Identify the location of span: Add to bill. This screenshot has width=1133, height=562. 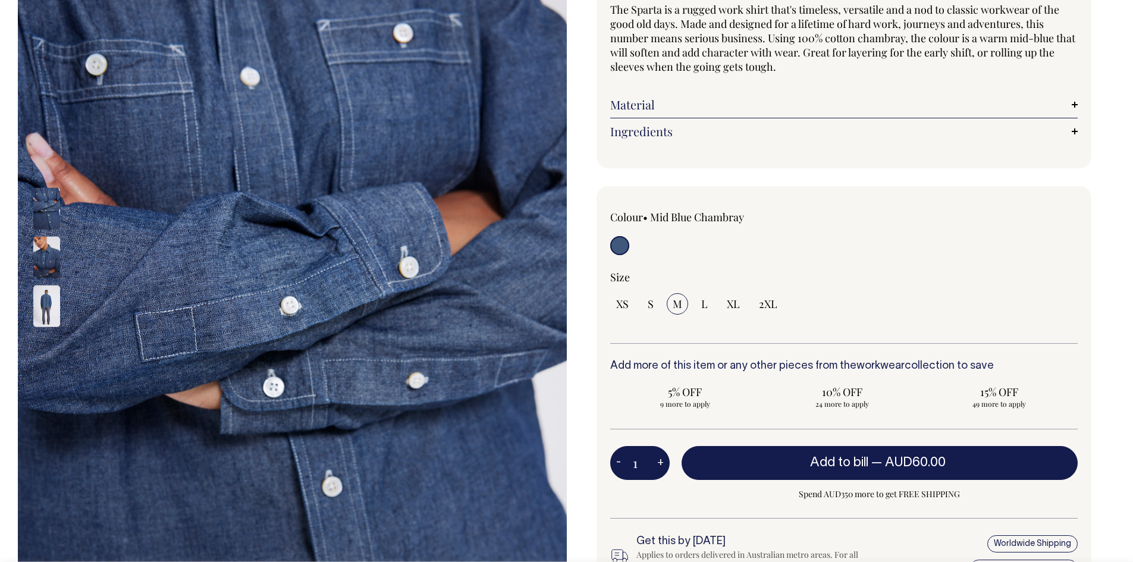
(839, 463).